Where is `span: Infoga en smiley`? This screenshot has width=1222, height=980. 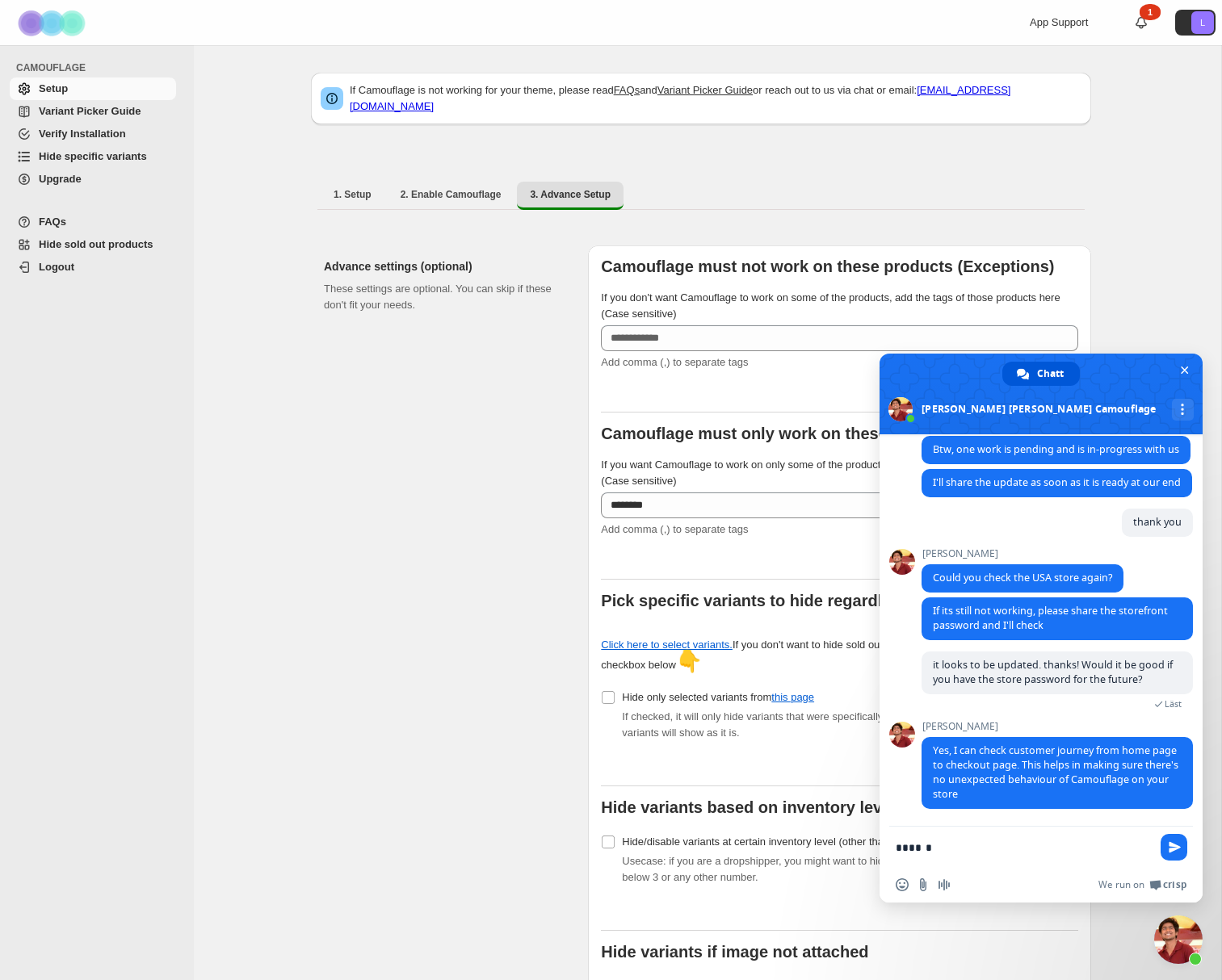 span: Infoga en smiley is located at coordinates (902, 885).